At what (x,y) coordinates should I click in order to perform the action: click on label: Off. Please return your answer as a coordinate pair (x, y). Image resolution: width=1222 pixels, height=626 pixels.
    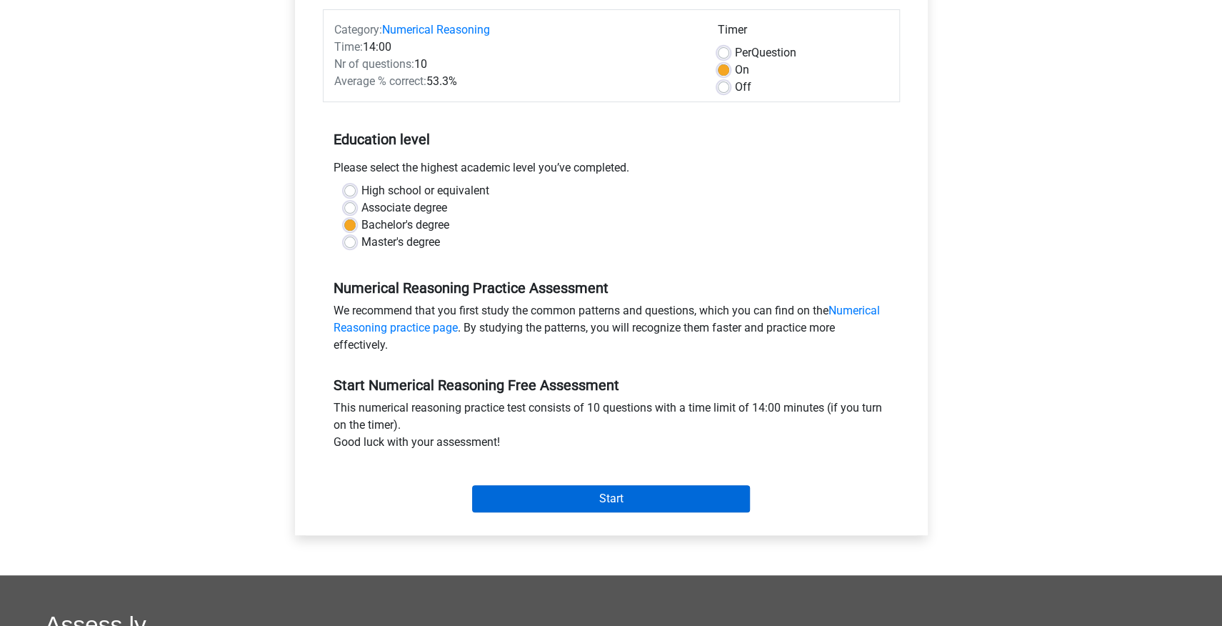
    Looking at the image, I should click on (743, 87).